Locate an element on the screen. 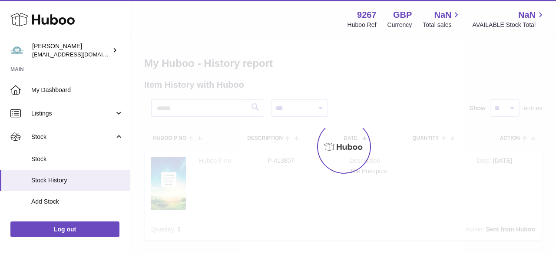  strong: 9267 is located at coordinates (366, 15).